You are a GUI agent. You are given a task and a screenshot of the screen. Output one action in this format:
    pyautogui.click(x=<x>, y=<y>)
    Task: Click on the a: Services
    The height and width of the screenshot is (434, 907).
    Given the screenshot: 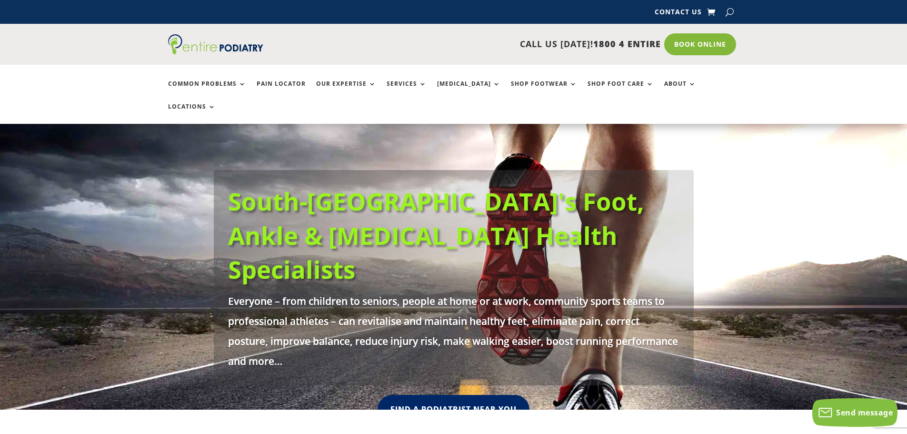 What is the action you would take?
    pyautogui.click(x=407, y=90)
    